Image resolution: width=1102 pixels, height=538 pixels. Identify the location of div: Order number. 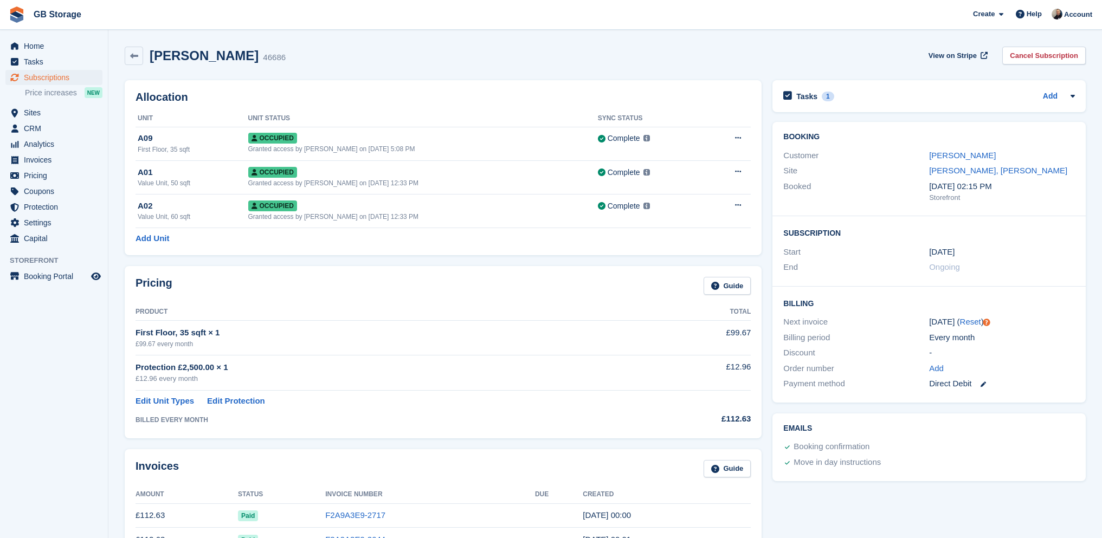
(856, 369).